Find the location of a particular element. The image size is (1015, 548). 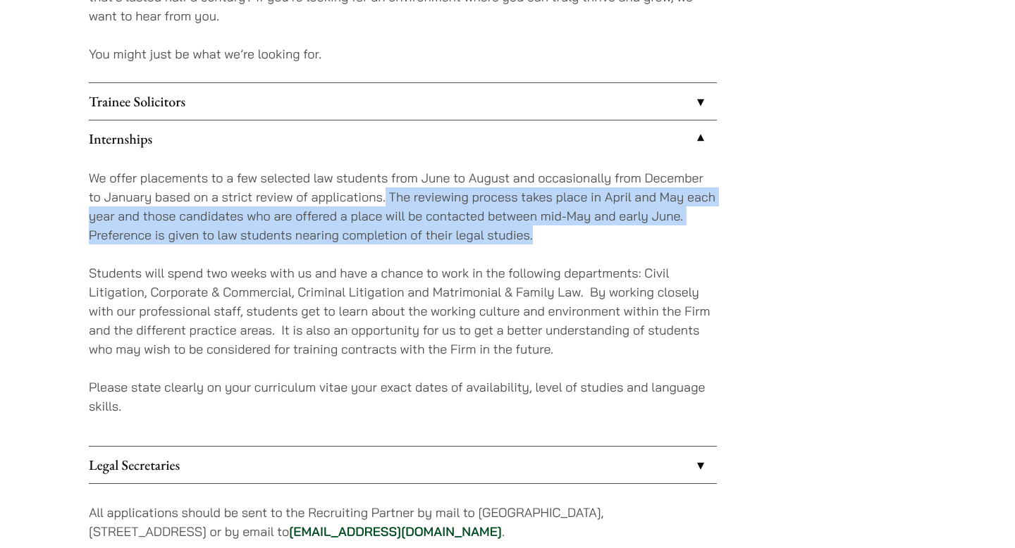

p: Please state clearly on your curriculum vitae your exact dates of availability, level of studies ... is located at coordinates (402, 397).